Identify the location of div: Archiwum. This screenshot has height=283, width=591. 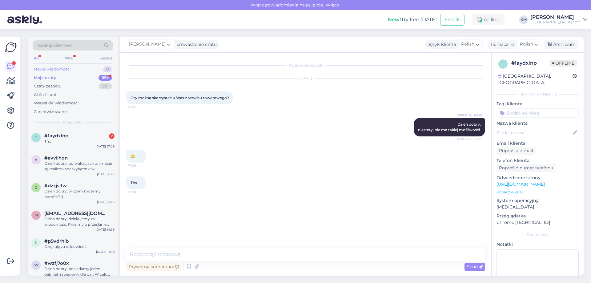
(560, 44).